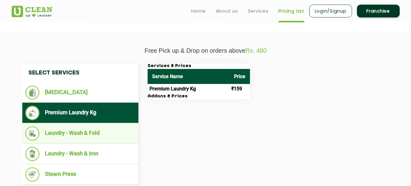  What do you see at coordinates (32, 11) in the screenshot?
I see `img: UClean Laundry and Dry Cleaning` at bounding box center [32, 11].